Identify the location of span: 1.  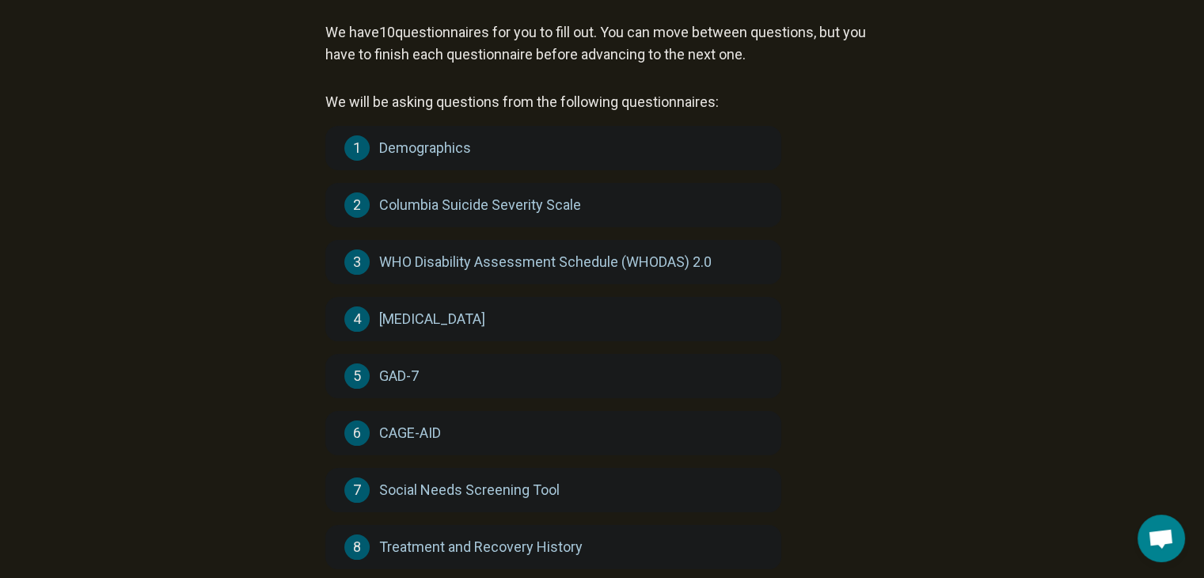
(357, 148).